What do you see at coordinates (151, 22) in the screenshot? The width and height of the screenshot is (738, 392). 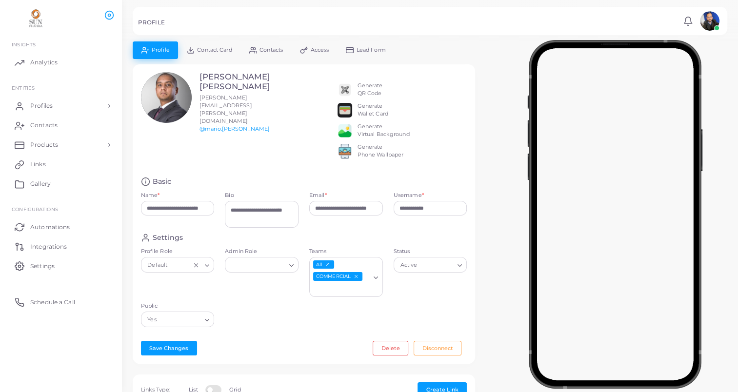 I see `h5: PROFILE` at bounding box center [151, 22].